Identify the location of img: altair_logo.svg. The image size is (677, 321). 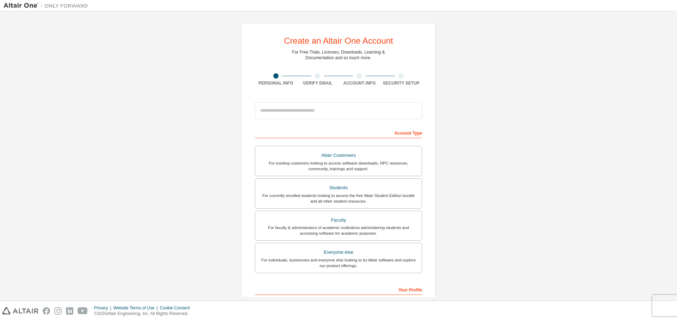
(20, 311).